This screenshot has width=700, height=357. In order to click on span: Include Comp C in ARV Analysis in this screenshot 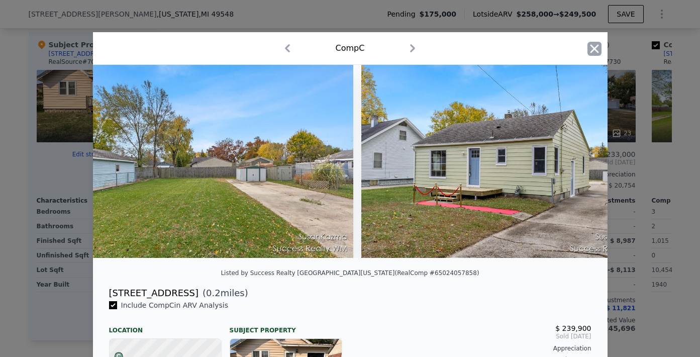, I will do `click(175, 305)`.